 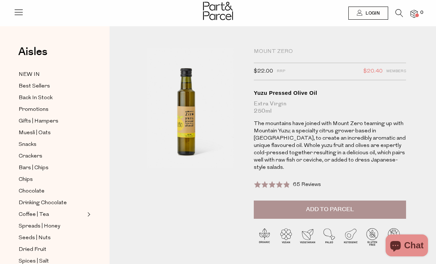 What do you see at coordinates (330, 210) in the screenshot?
I see `span: Add to Parcel` at bounding box center [330, 210].